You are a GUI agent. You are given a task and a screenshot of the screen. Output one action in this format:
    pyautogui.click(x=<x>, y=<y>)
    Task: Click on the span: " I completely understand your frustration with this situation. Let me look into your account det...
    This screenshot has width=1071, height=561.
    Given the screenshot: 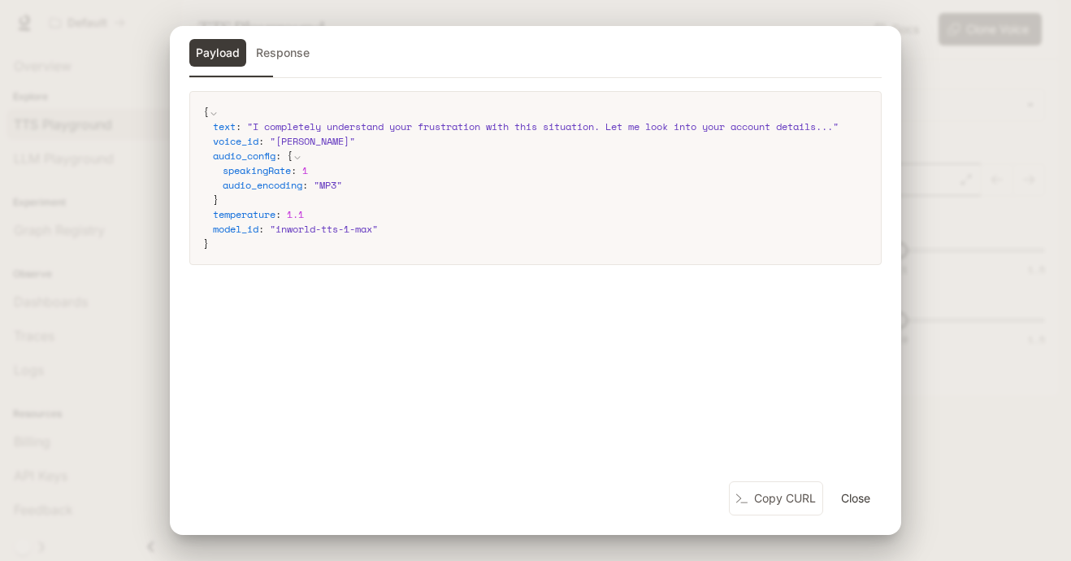 What is the action you would take?
    pyautogui.click(x=543, y=126)
    